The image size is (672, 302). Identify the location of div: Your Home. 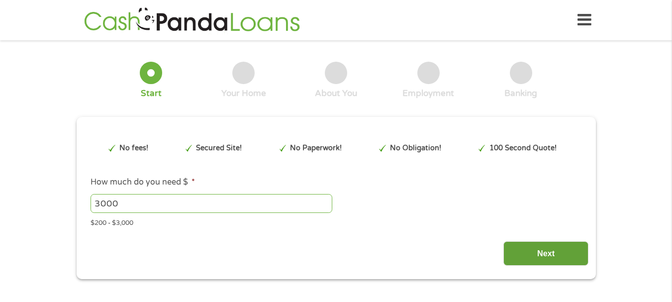
(244, 94).